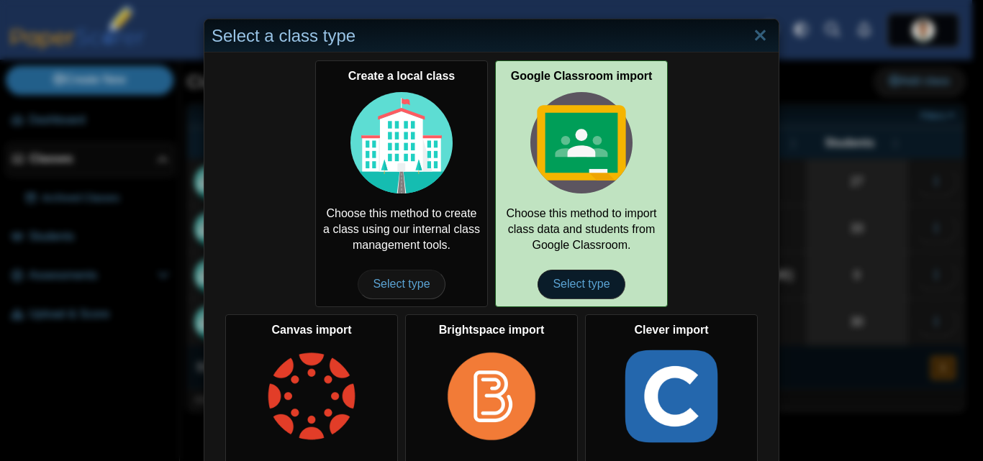 Image resolution: width=983 pixels, height=461 pixels. Describe the element at coordinates (760, 36) in the screenshot. I see `a: Close` at that location.